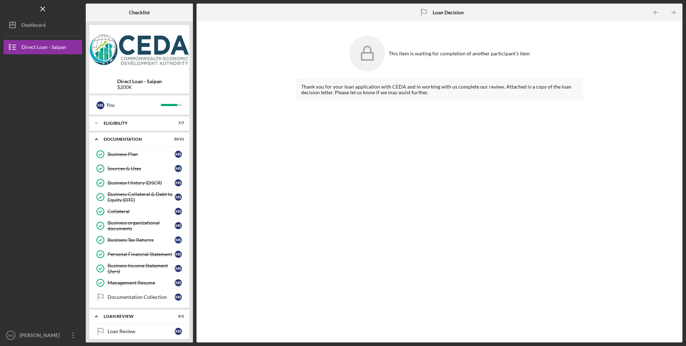  What do you see at coordinates (141, 154) in the screenshot?
I see `div: Business Plan` at bounding box center [141, 154].